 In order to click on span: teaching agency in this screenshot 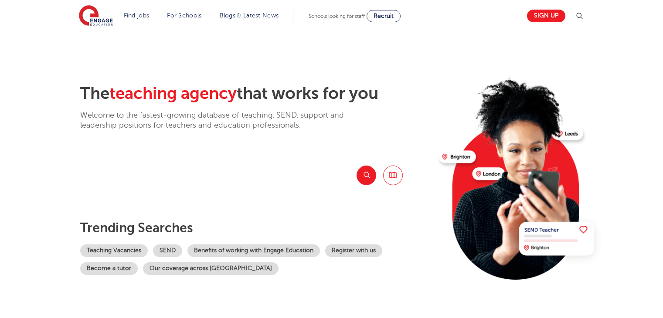, I will do `click(173, 93)`.